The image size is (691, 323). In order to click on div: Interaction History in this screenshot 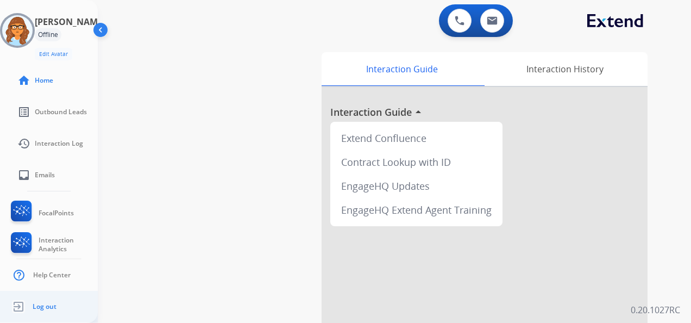, I will do `click(564, 69)`.